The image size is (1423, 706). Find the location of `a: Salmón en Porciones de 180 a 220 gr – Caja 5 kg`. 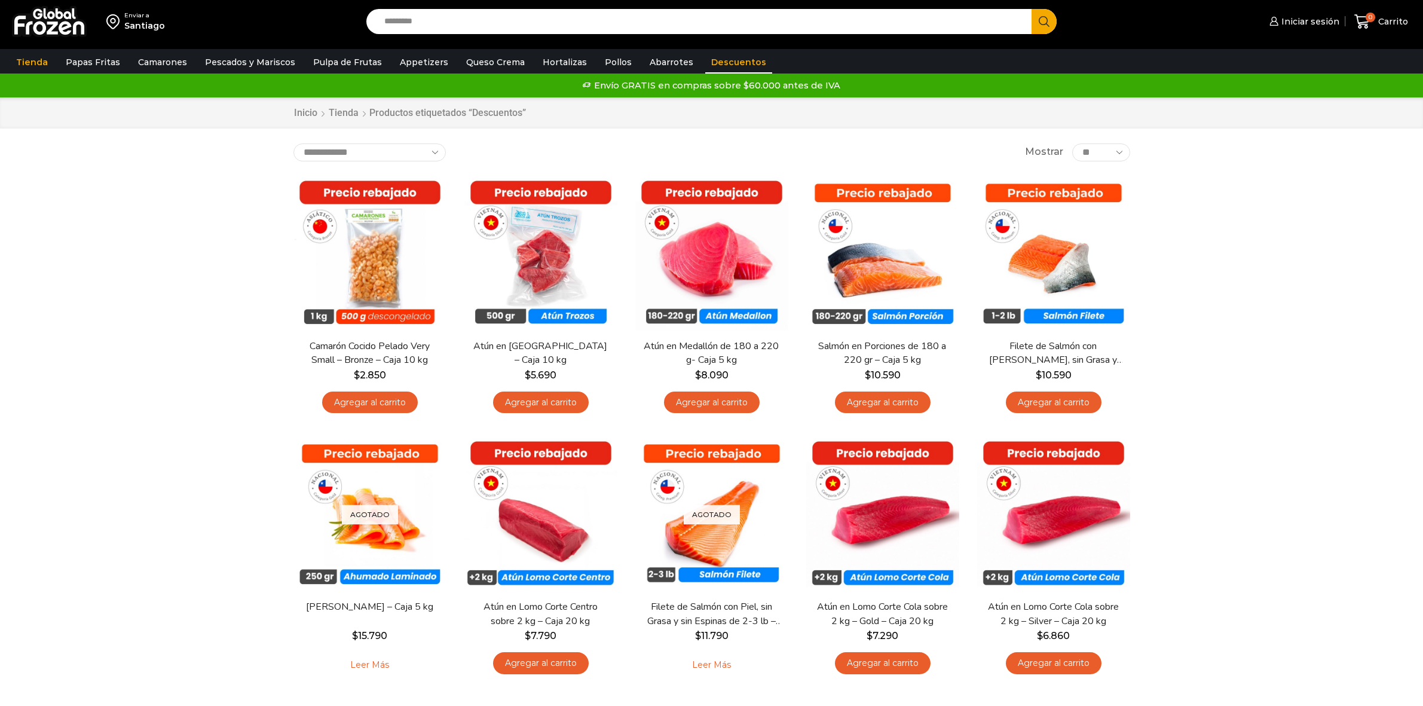

a: Salmón en Porciones de 180 a 220 gr – Caja 5 kg is located at coordinates (882, 353).